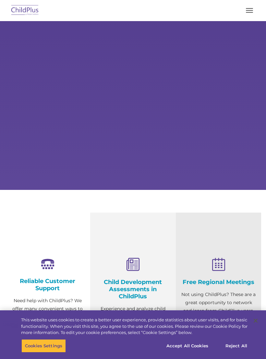 The height and width of the screenshot is (359, 266). What do you see at coordinates (25, 10) in the screenshot?
I see `img: ChildPlus by Procare Solutions` at bounding box center [25, 10].